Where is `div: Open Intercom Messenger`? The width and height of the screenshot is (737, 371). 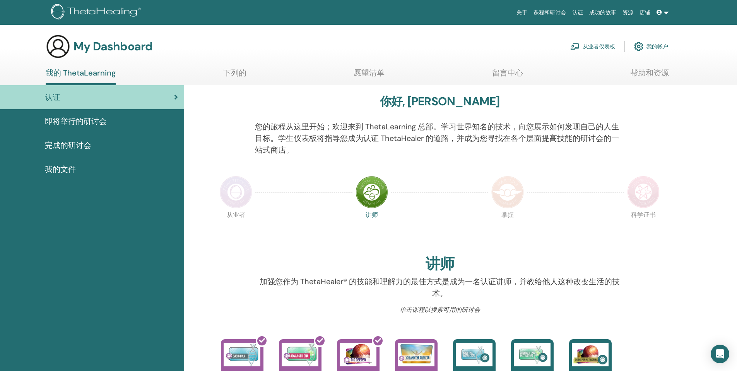 div: Open Intercom Messenger is located at coordinates (720, 354).